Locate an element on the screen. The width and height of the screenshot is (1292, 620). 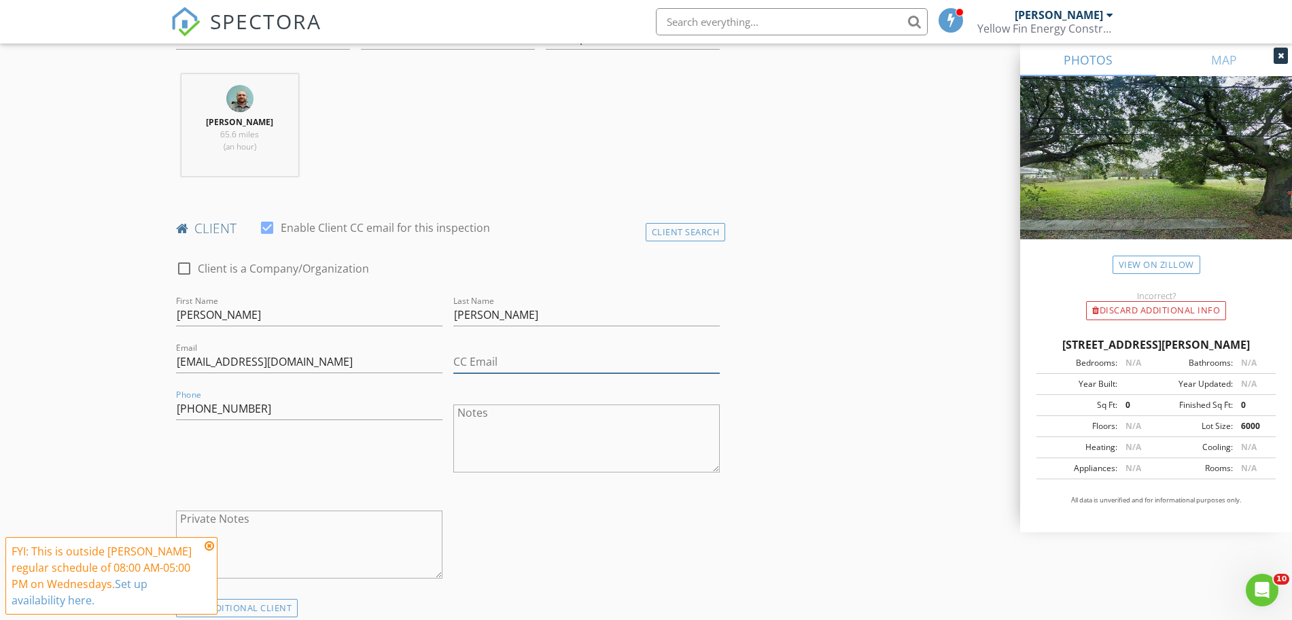
a: PHOTOS is located at coordinates (1088, 60).